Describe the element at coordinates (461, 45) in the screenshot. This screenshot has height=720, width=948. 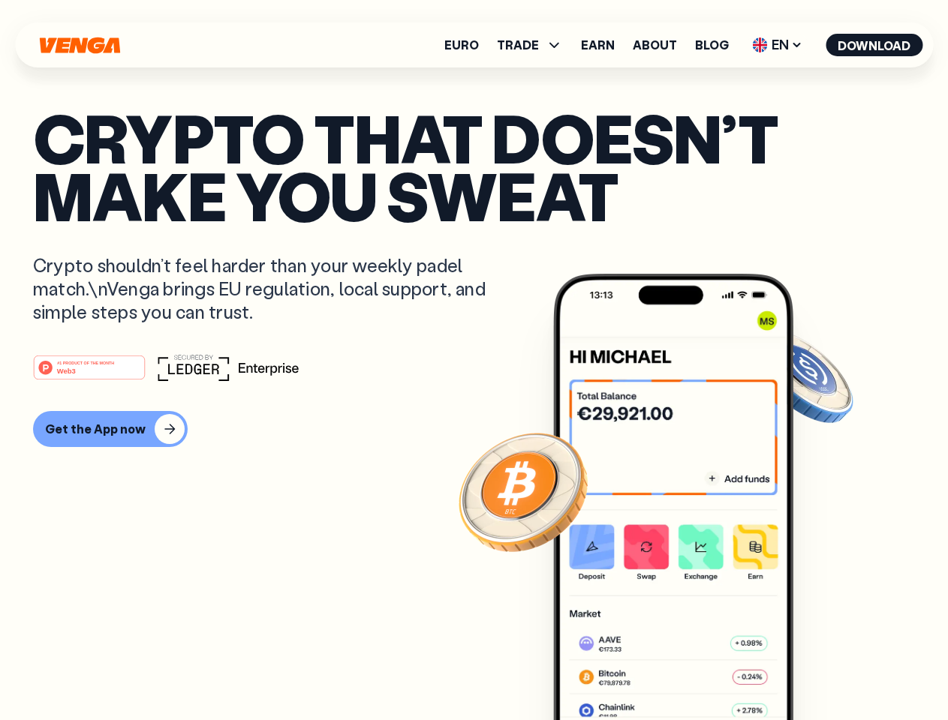
I see `a: Euro` at that location.